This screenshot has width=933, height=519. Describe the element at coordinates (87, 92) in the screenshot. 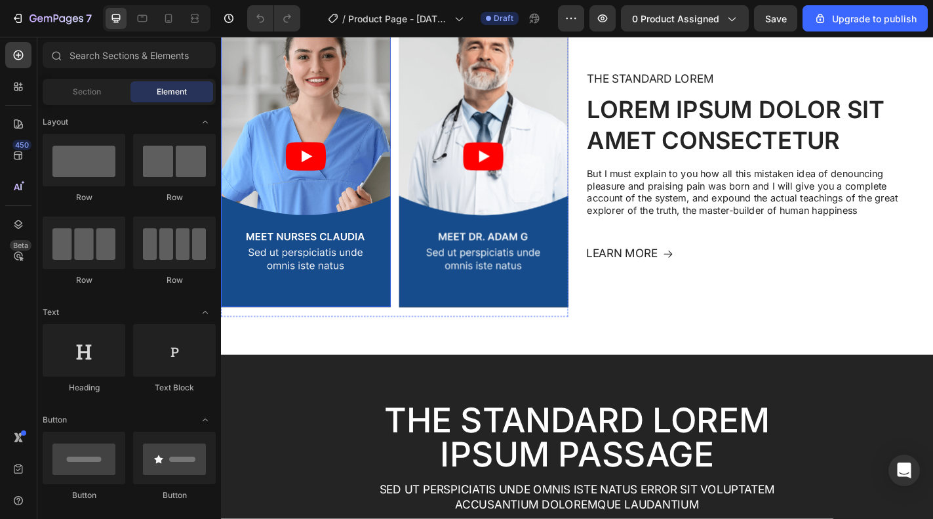

I see `span: Section` at that location.